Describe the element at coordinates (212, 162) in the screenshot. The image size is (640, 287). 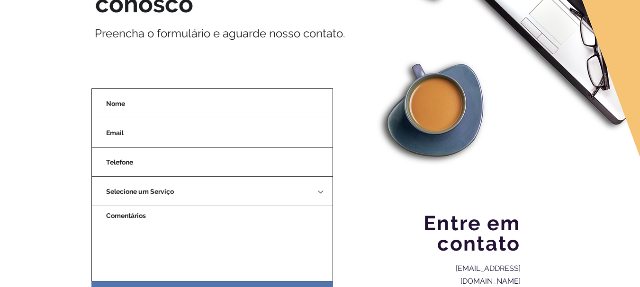
I see `input: Telefone` at that location.